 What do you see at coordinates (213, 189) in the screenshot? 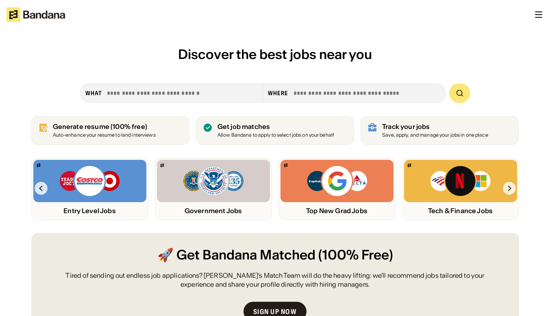
I see `a: Bandana logoFBI, DHS, MWRD logosGovernment Jobs` at bounding box center [213, 189].